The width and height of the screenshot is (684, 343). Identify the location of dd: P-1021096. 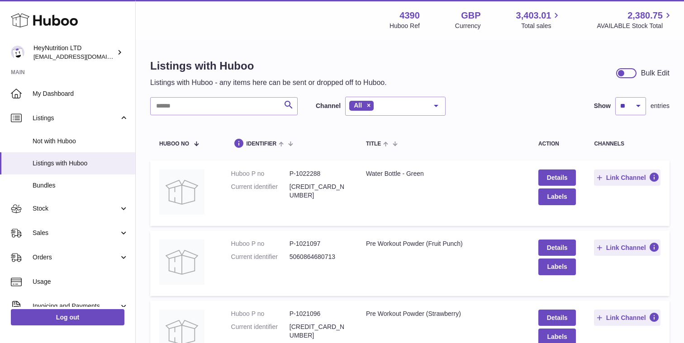
(318, 314).